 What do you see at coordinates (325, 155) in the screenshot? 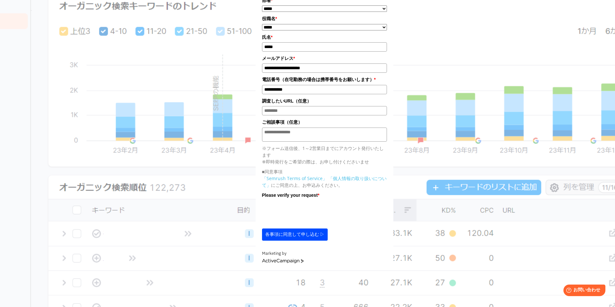
I see `p: ※フォーム送信後、1～2営業日までにアカウント発行いたします ※即時発行をご希望の際は、お申し付けくださいませ` at bounding box center [325, 155].